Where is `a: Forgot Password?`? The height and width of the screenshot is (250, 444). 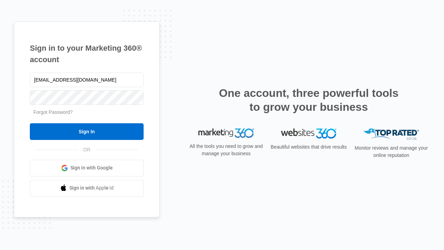
a: Forgot Password? is located at coordinates (53, 112).